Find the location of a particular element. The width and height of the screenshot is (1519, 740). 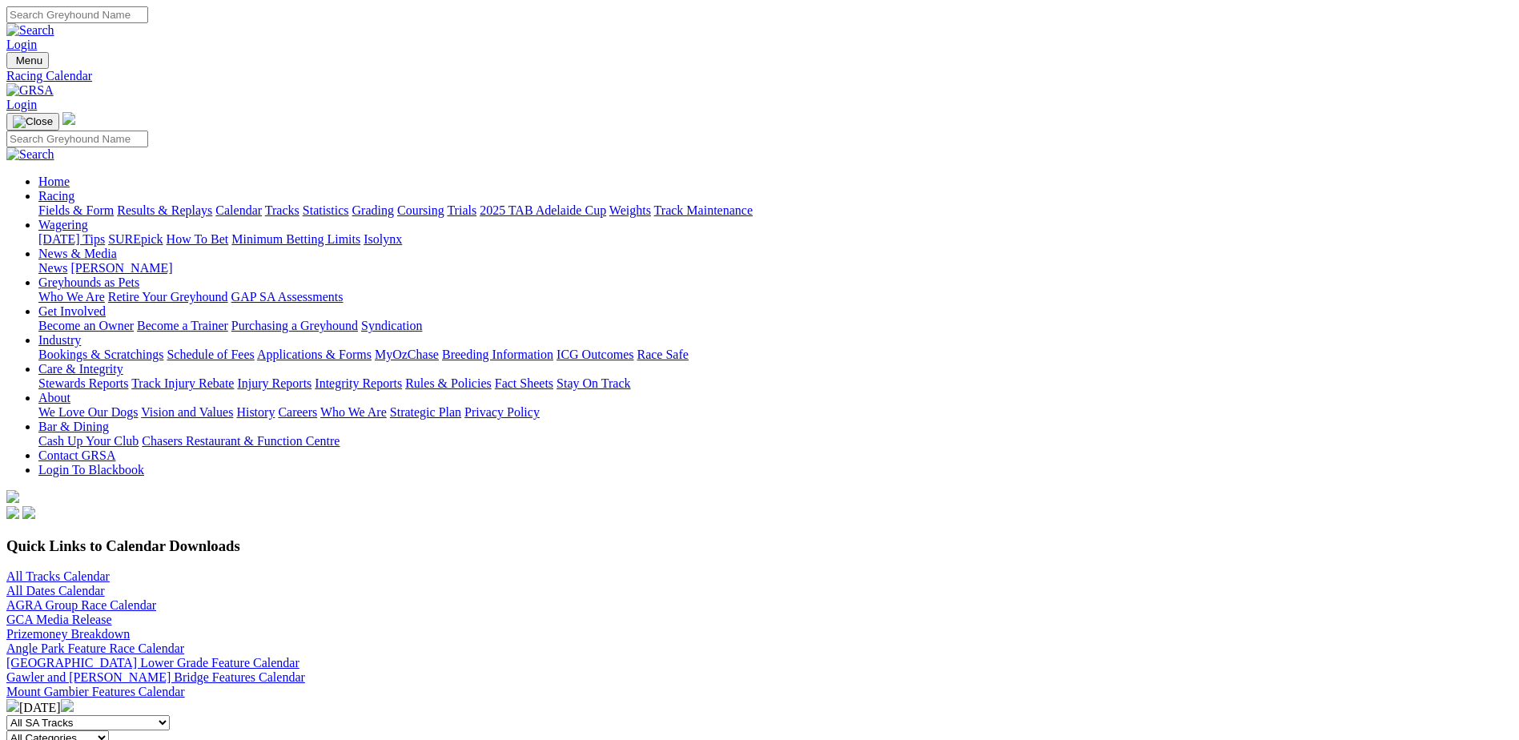

a: Mount Gambier Features Calendar is located at coordinates (95, 691).